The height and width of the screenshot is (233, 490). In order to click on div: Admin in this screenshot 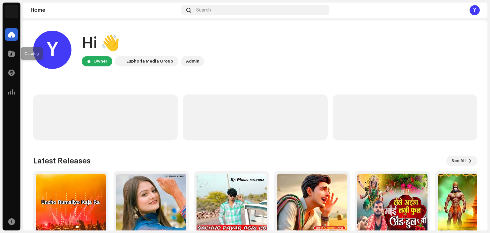, I will do `click(193, 61)`.